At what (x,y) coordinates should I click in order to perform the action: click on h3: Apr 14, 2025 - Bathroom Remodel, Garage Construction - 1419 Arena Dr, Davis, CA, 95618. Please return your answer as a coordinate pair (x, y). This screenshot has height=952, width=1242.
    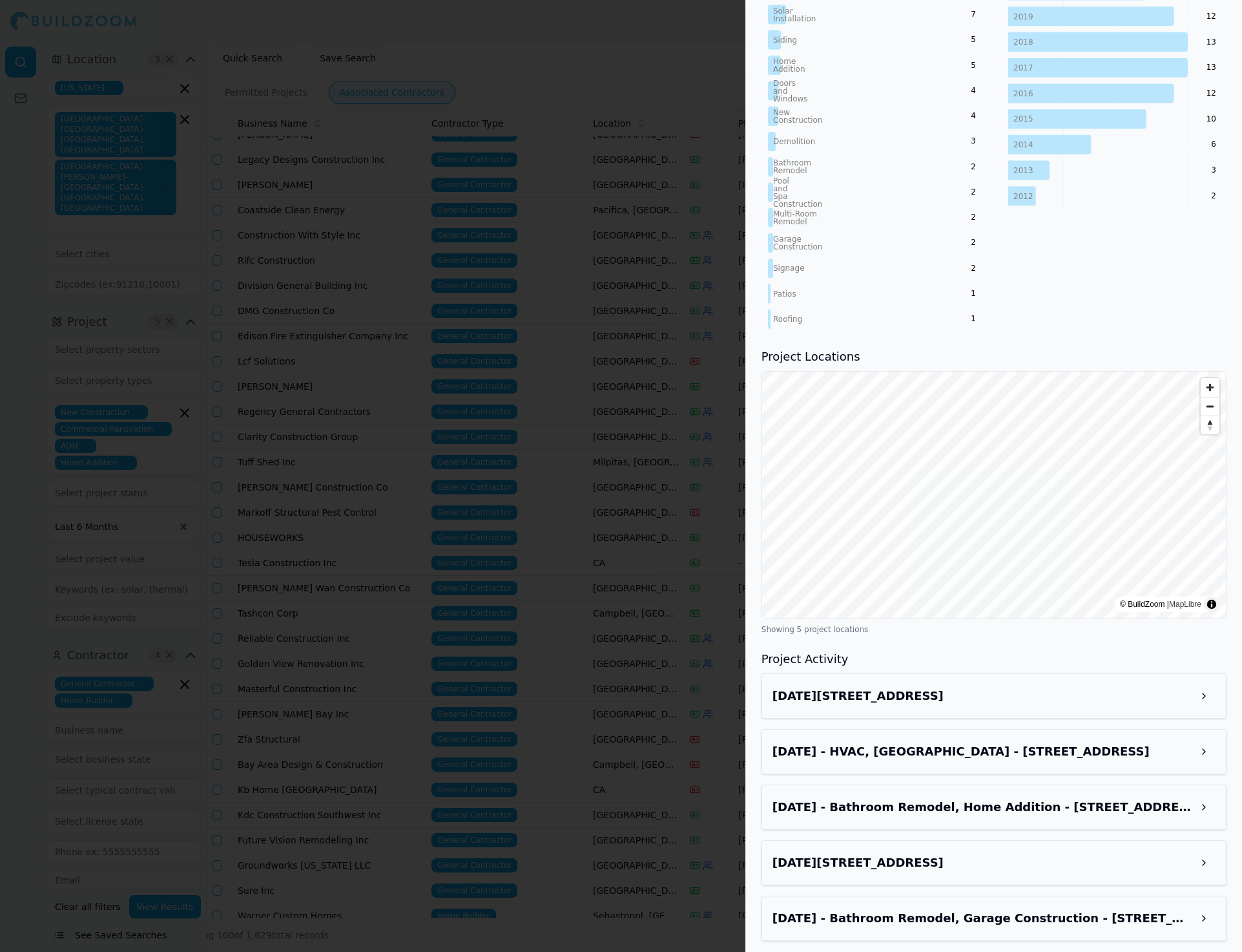
    Looking at the image, I should click on (982, 918).